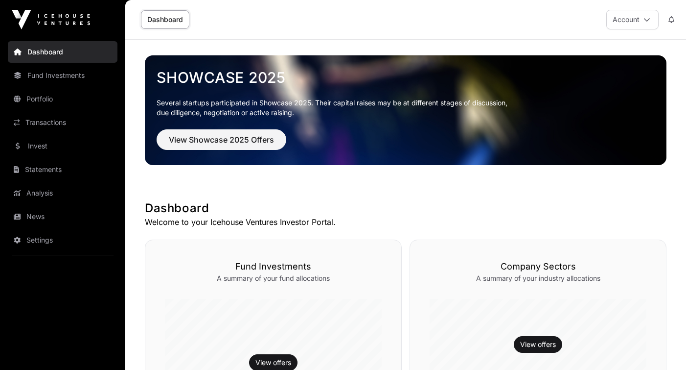 The height and width of the screenshot is (370, 686). Describe the element at coordinates (221, 144) in the screenshot. I see `a: View Showcase 2025 Offers` at that location.